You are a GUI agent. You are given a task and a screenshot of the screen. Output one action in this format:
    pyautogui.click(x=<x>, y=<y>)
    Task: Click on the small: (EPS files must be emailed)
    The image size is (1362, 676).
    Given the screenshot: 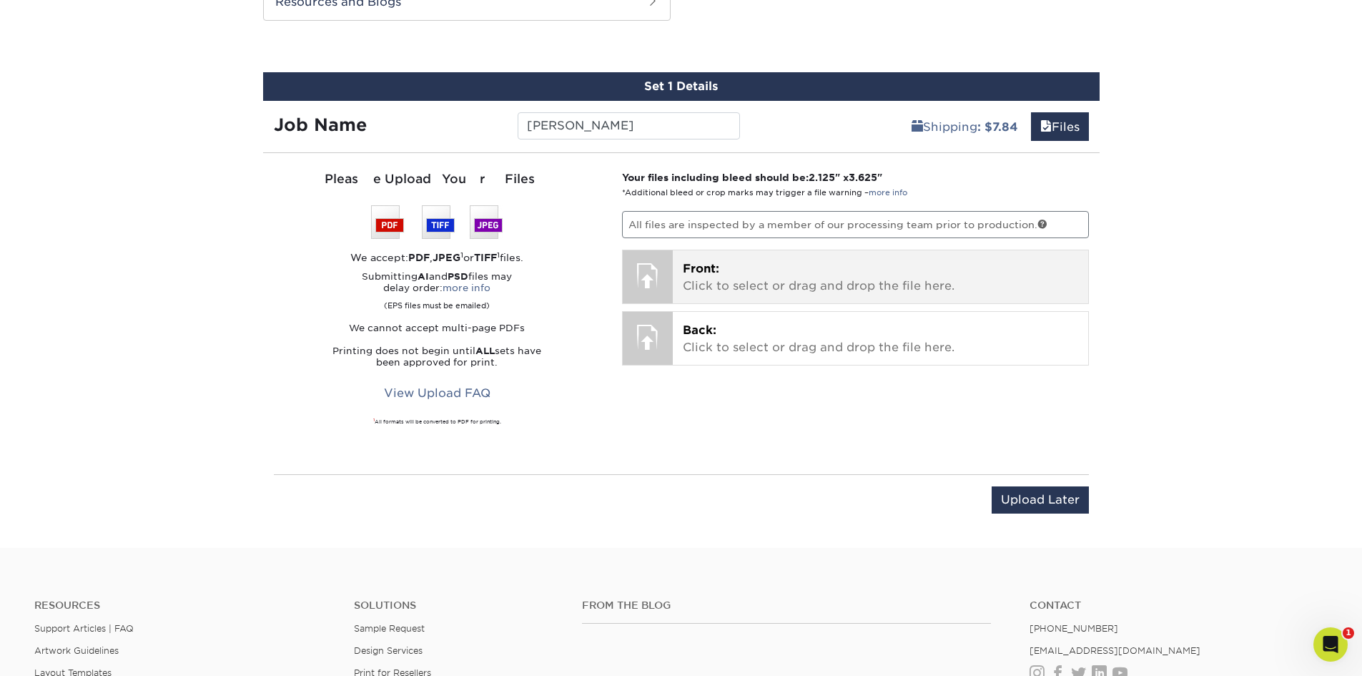 What is the action you would take?
    pyautogui.click(x=437, y=302)
    